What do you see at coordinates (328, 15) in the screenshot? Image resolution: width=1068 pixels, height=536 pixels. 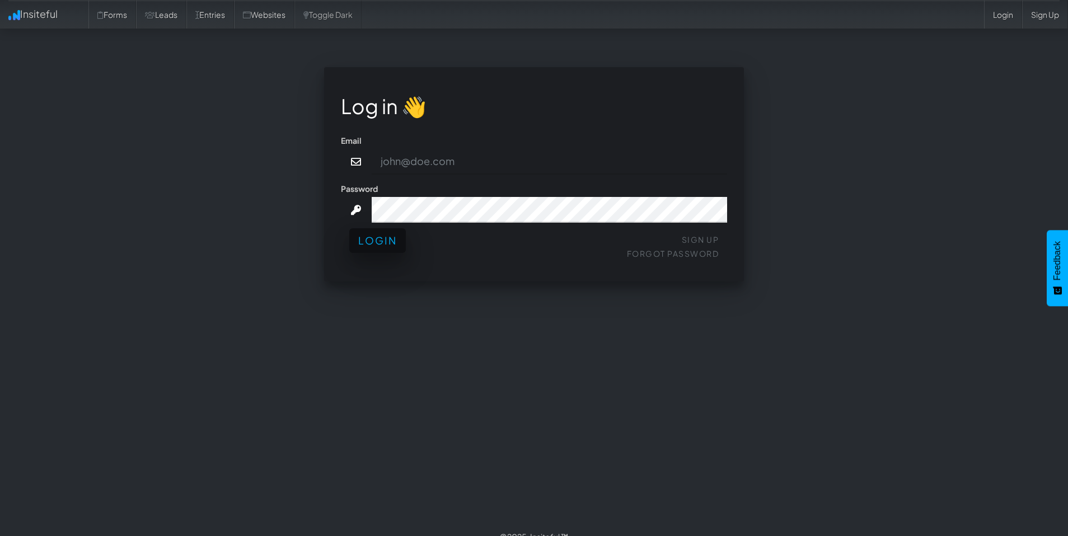 I see `a: Toggle Dark` at bounding box center [328, 15].